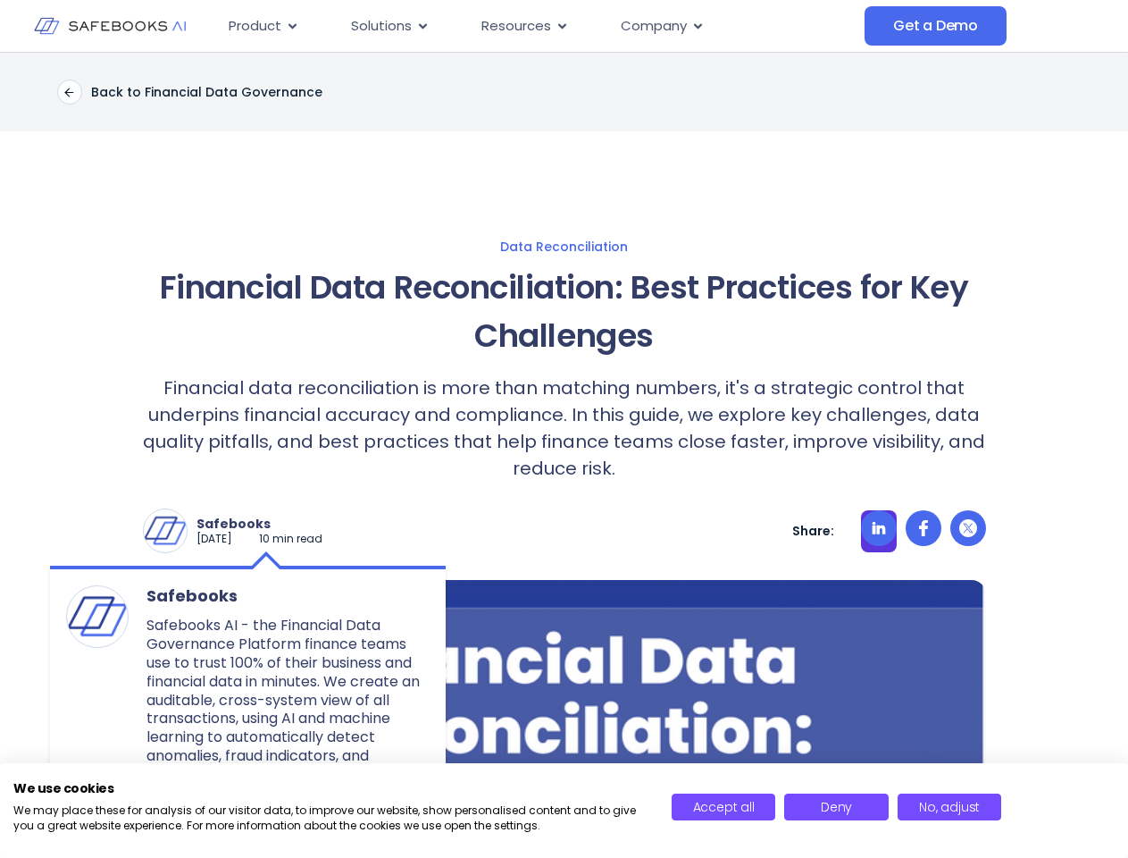  What do you see at coordinates (206, 92) in the screenshot?
I see `p: Back to Financial Data Governance` at bounding box center [206, 92].